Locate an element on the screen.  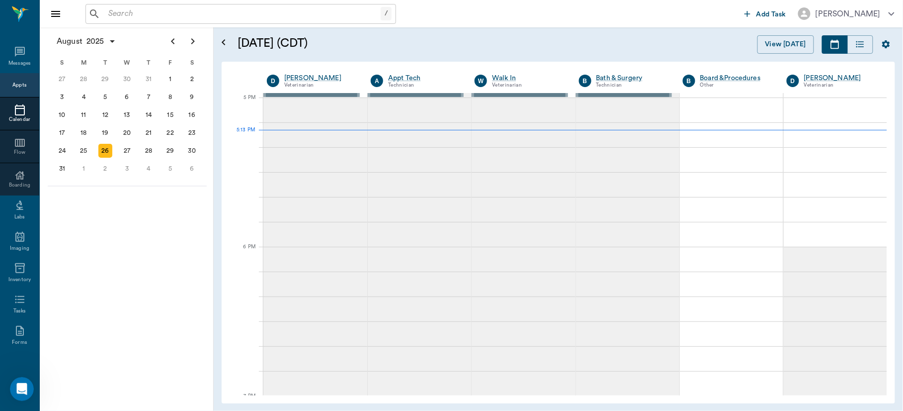
button: August2025 is located at coordinates (87, 41).